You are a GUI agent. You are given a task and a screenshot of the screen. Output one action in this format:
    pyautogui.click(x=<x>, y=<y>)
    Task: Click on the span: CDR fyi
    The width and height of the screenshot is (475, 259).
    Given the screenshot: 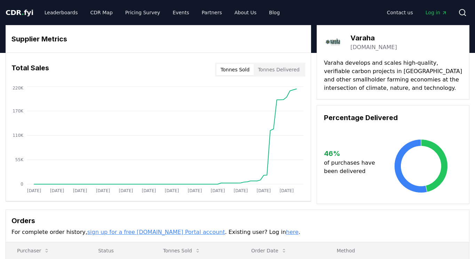 What is the action you would take?
    pyautogui.click(x=19, y=13)
    